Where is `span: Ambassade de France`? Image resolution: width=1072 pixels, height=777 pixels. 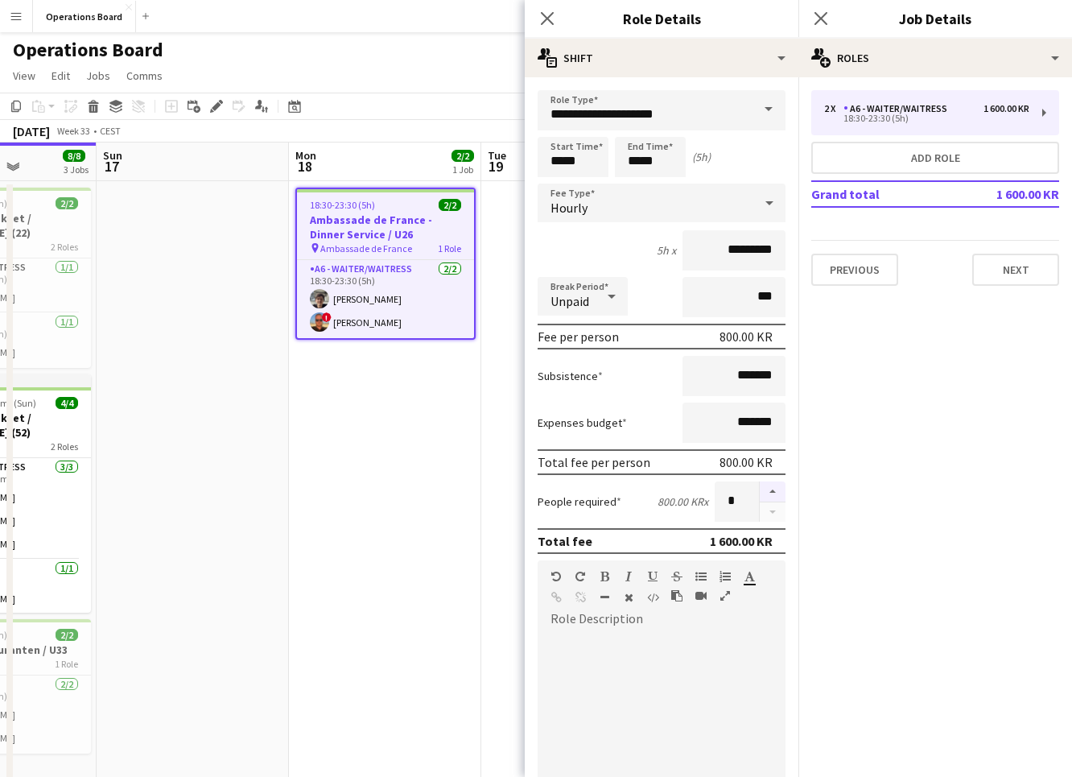
span: Ambassade de France is located at coordinates (366, 248).